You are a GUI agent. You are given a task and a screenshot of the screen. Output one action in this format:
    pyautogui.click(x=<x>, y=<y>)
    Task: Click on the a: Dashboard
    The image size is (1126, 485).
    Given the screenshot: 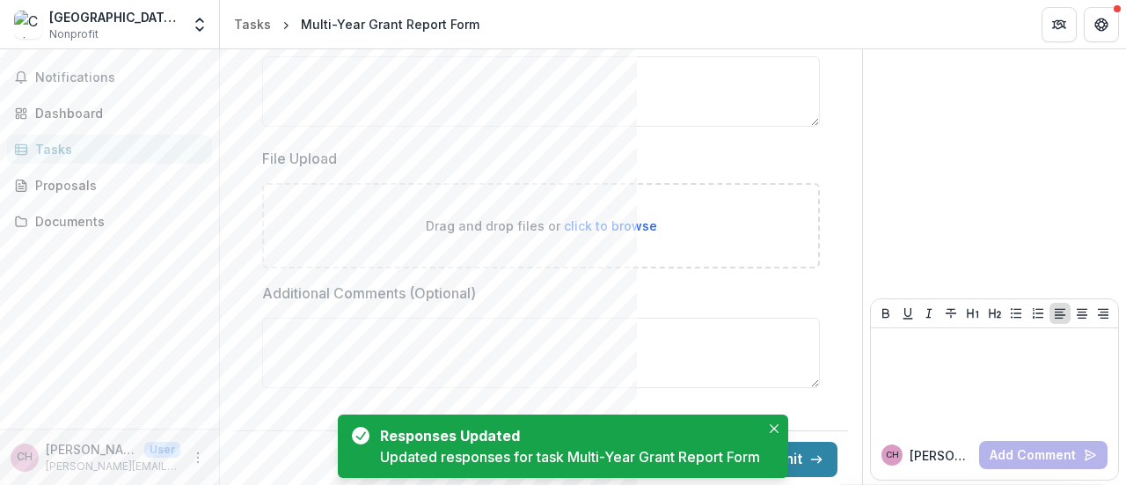 What is the action you would take?
    pyautogui.click(x=109, y=113)
    